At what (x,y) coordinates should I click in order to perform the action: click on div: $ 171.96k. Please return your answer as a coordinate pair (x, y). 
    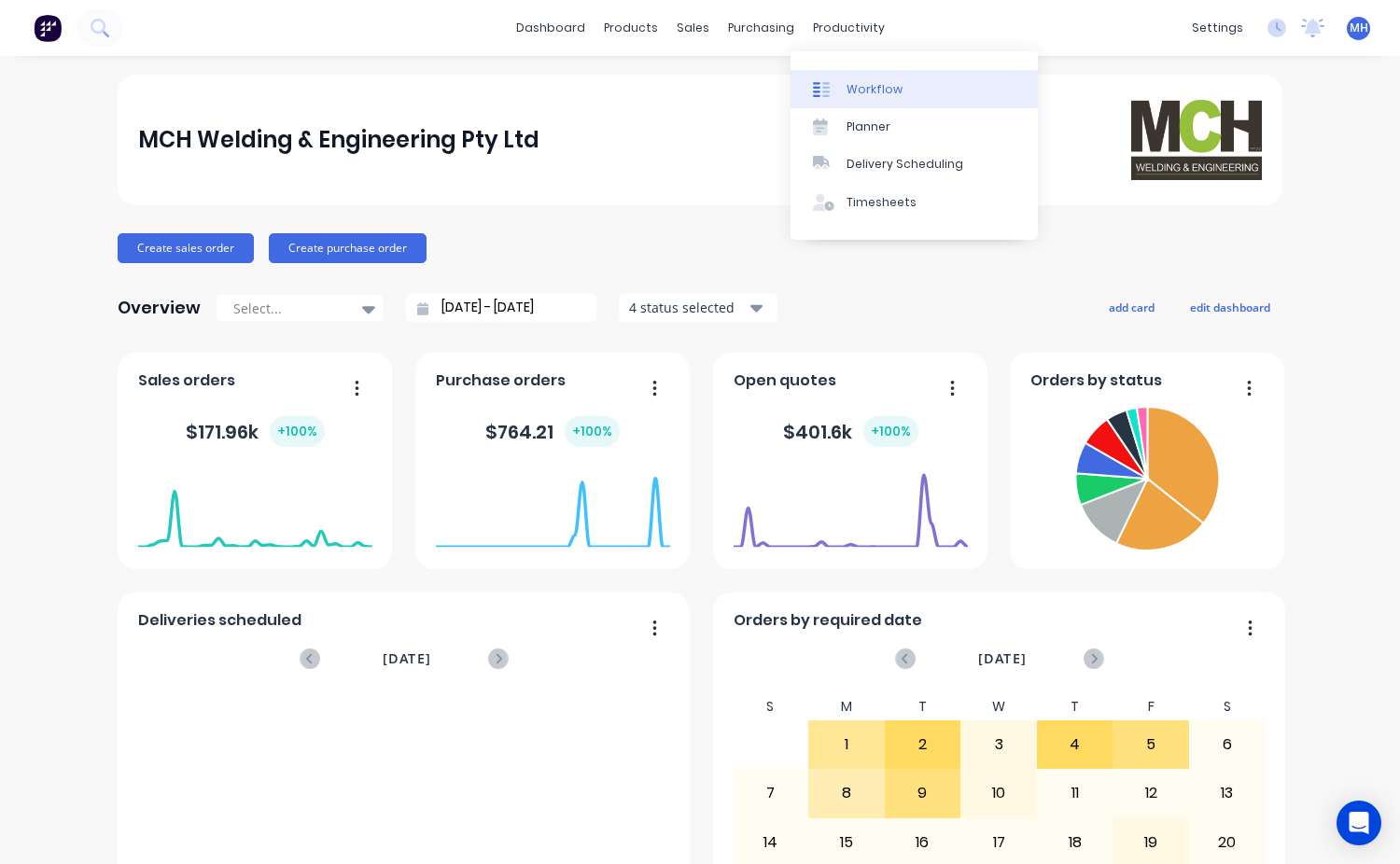
    Looking at the image, I should click on (254, 431).